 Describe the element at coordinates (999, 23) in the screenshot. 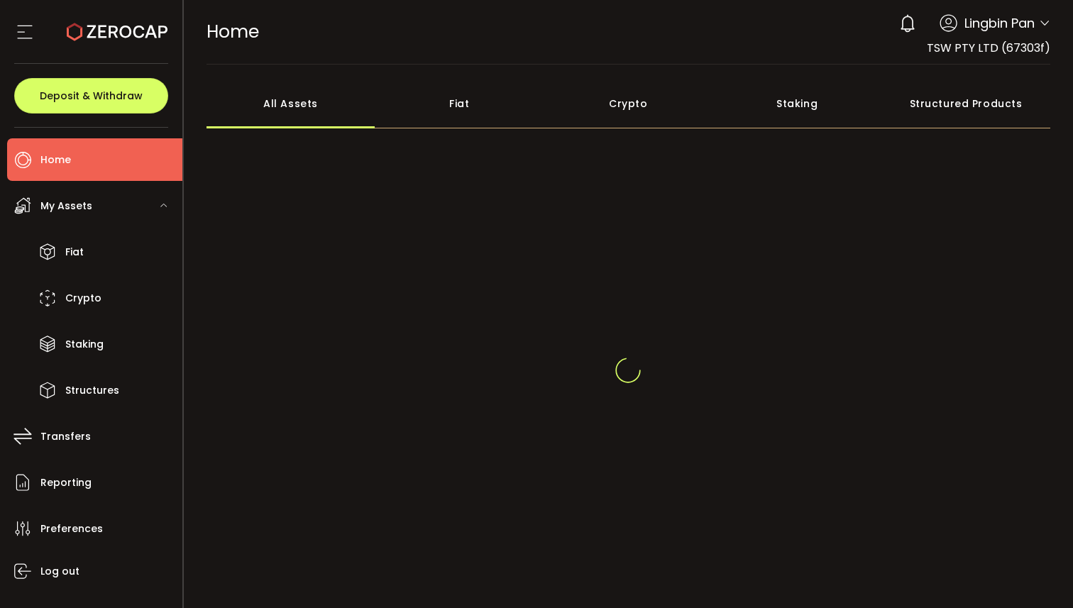

I see `span: Lingbin Pan` at that location.